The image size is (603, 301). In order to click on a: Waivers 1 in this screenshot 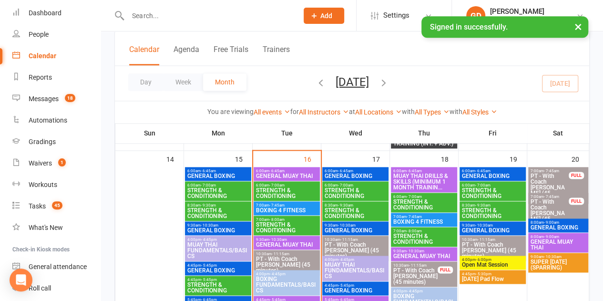, I will do `click(56, 163)`.